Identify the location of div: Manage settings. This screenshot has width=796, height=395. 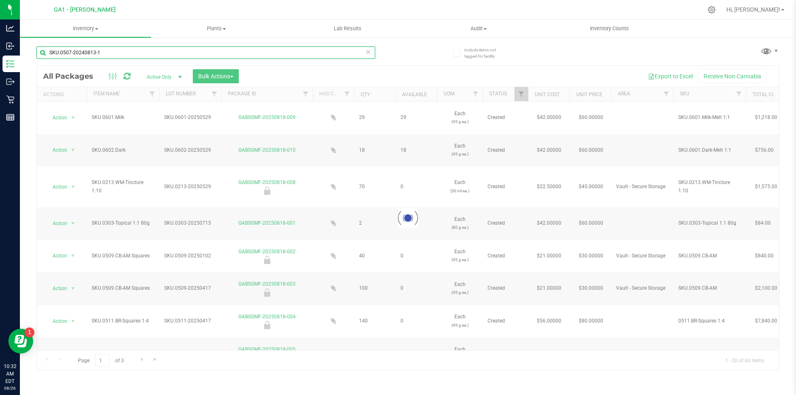
(712, 10).